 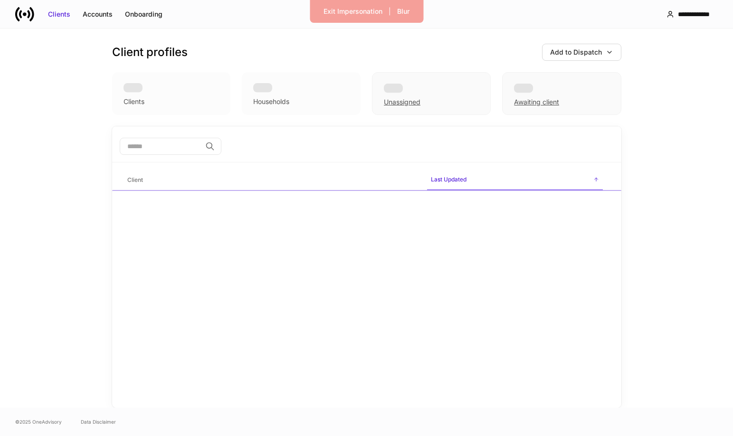 What do you see at coordinates (404, 11) in the screenshot?
I see `div: Blur` at bounding box center [404, 11].